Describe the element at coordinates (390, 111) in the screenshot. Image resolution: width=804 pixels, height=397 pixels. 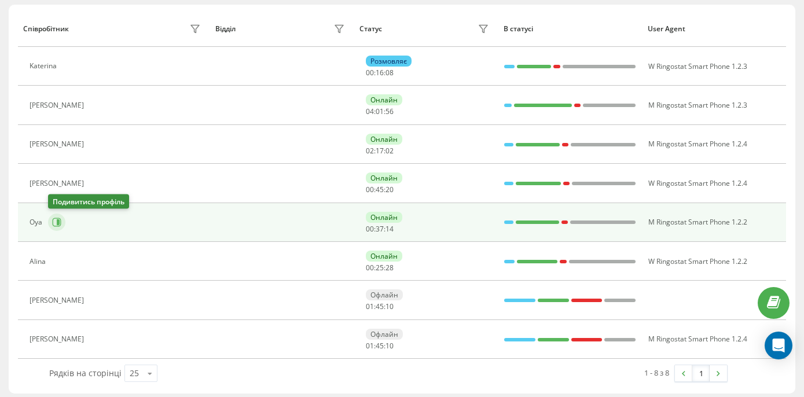
I see `span: 56` at that location.